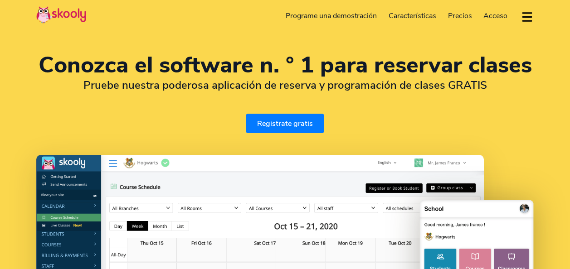  What do you see at coordinates (61, 15) in the screenshot?
I see `img: Skooly` at bounding box center [61, 15].